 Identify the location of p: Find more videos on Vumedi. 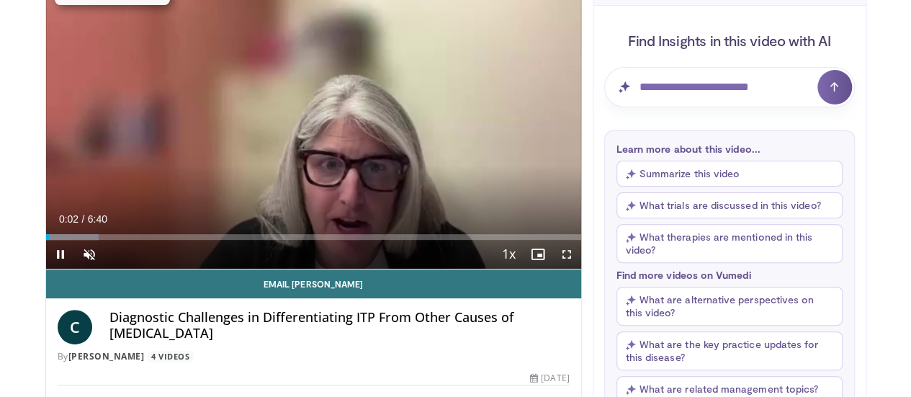
(730, 274).